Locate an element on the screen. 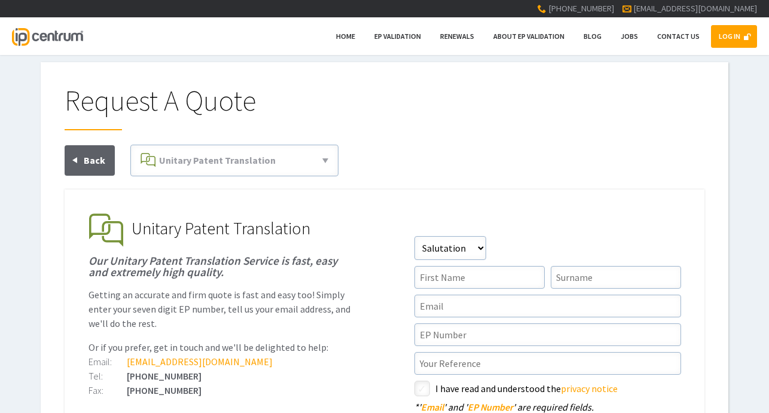 The width and height of the screenshot is (769, 413). a: Contact Us is located at coordinates (678, 36).